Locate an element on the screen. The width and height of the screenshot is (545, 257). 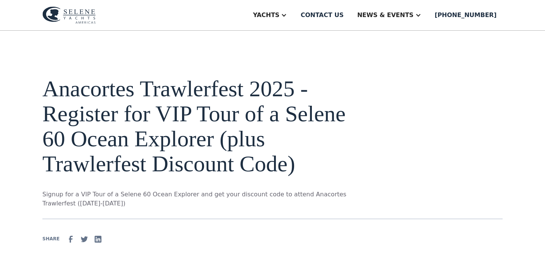
img: facebook is located at coordinates (71, 239).